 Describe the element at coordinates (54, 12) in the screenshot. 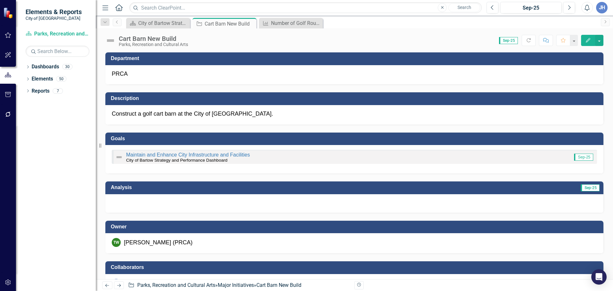

I see `span: Elements & Reports` at that location.